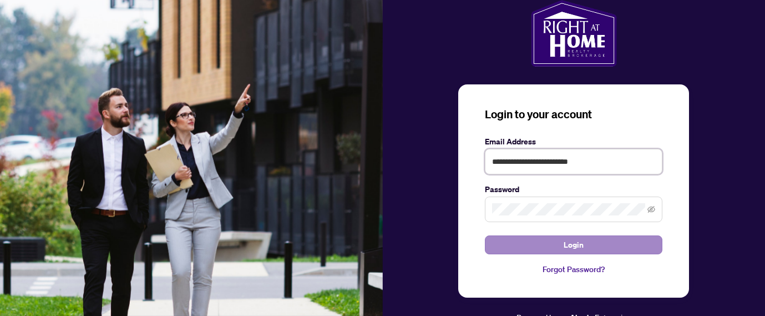 The width and height of the screenshot is (765, 316). What do you see at coordinates (574, 245) in the screenshot?
I see `button: Login` at bounding box center [574, 245].